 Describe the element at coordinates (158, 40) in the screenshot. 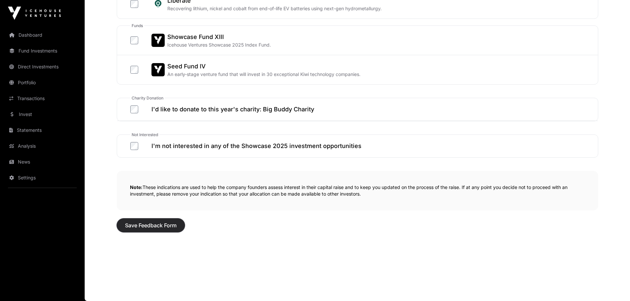

I see `img: Showcase Fund XIII` at that location.